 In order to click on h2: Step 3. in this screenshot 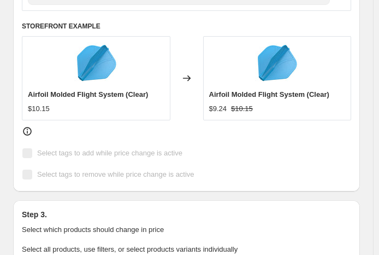, I will do `click(186, 214)`.